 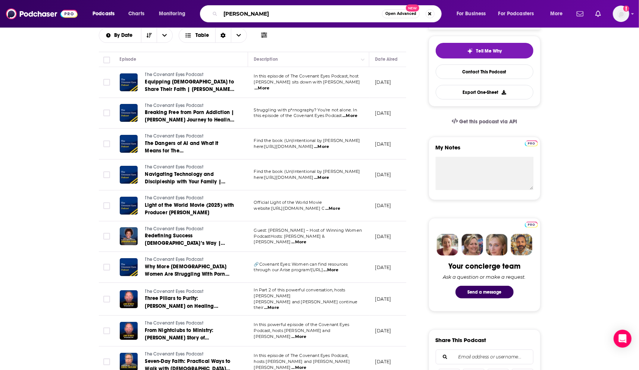 I want to click on span: More, so click(x=556, y=14).